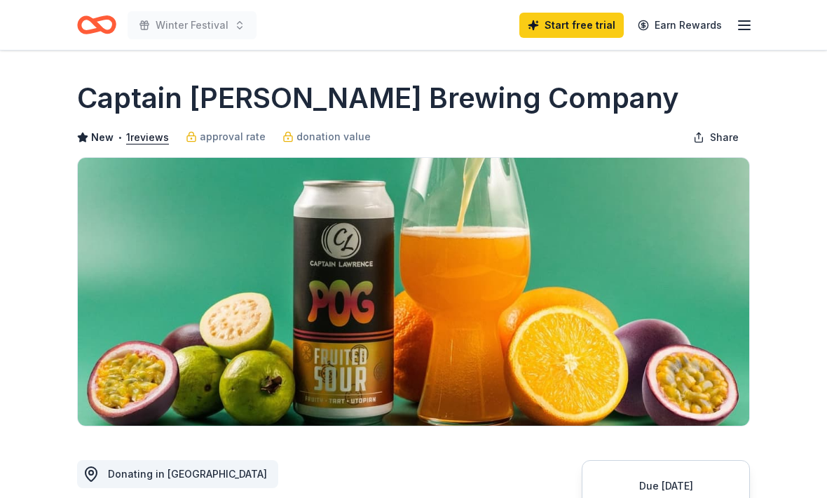 Image resolution: width=827 pixels, height=498 pixels. I want to click on a: Earn Rewards, so click(680, 25).